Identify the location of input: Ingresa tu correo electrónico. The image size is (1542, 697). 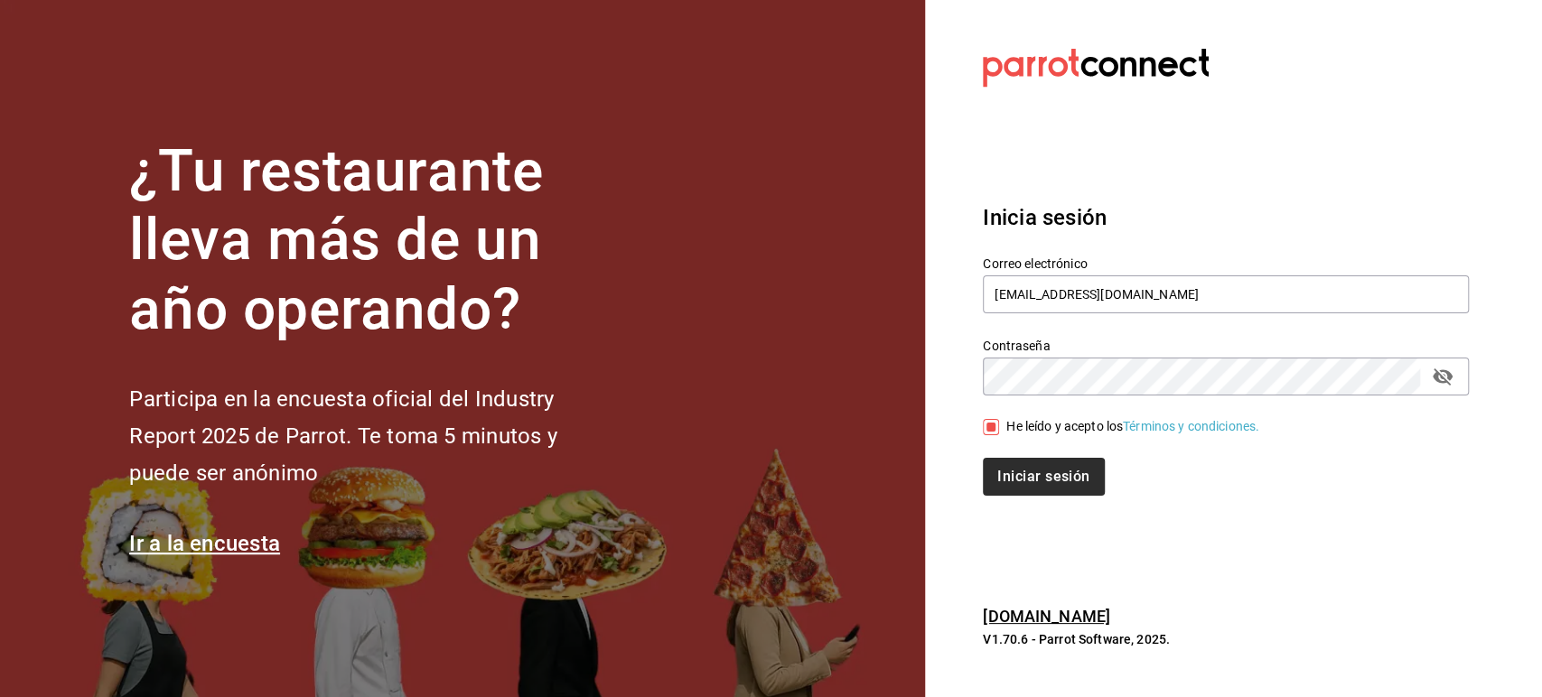
(1226, 294).